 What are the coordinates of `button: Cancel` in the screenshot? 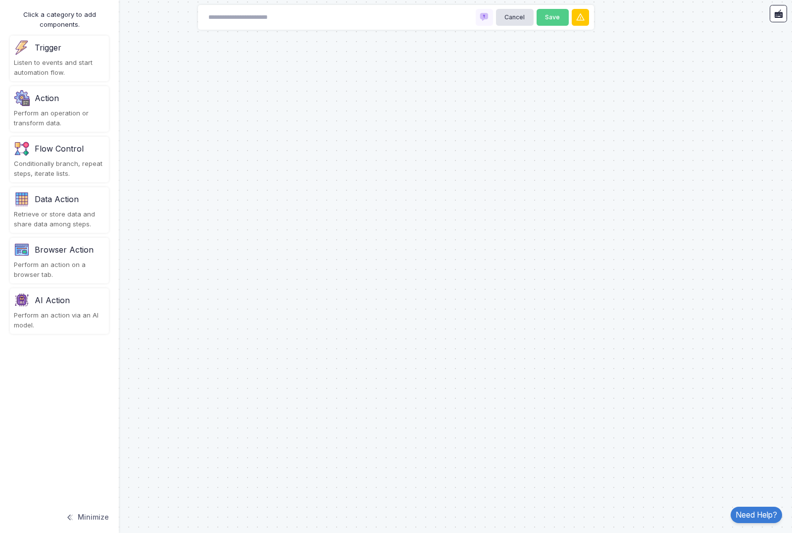 It's located at (515, 17).